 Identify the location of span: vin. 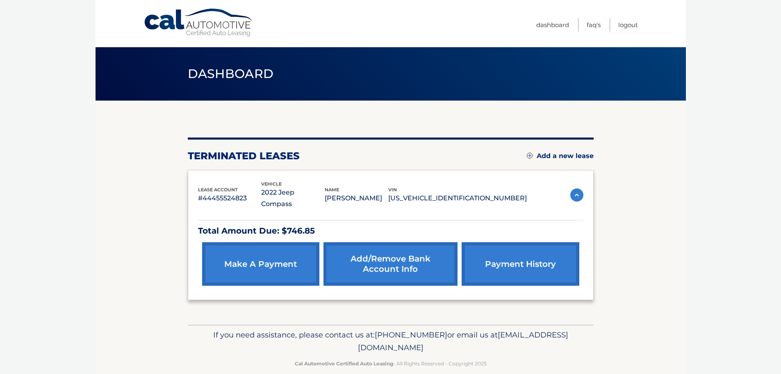
(393, 190).